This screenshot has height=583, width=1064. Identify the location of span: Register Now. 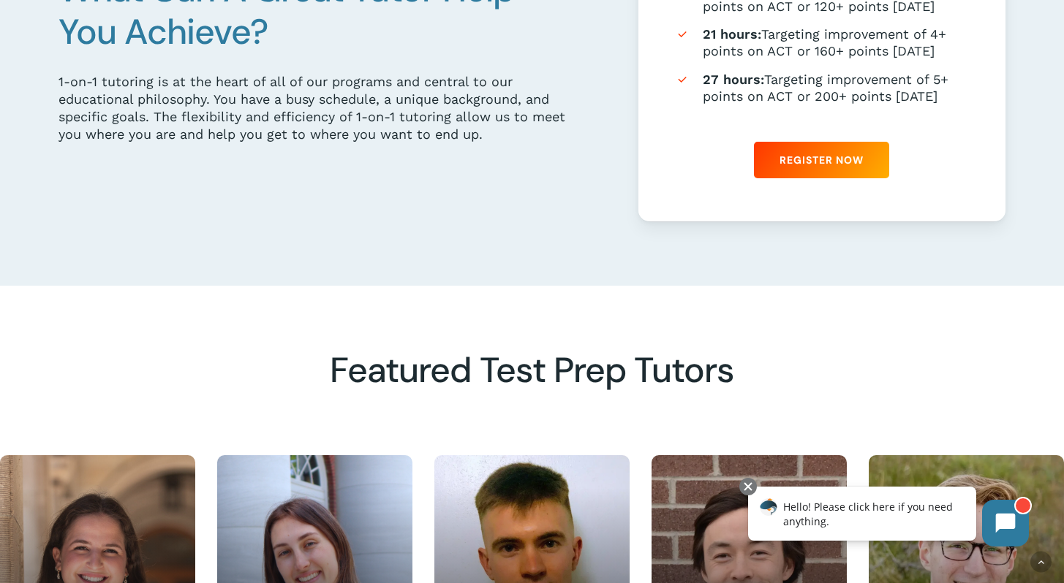
(821, 160).